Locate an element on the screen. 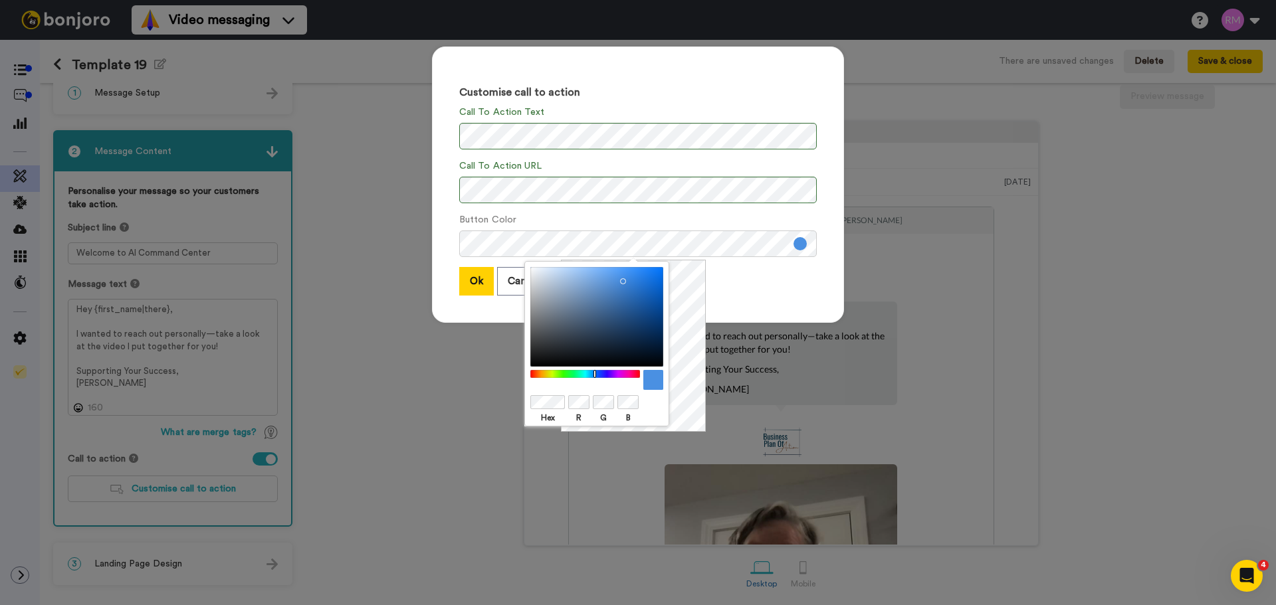 The image size is (1276, 605). label: B is located at coordinates (628, 418).